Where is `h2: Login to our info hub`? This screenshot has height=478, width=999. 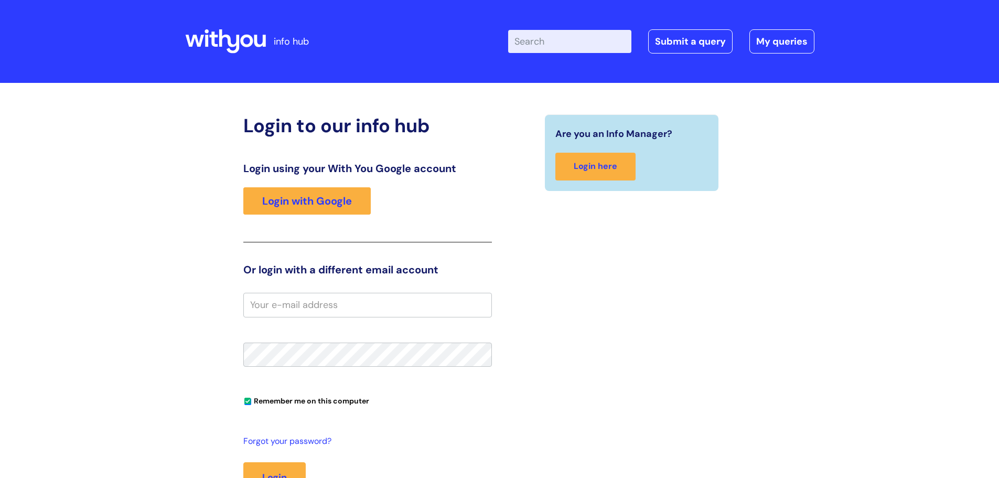
h2: Login to our info hub is located at coordinates (368, 125).